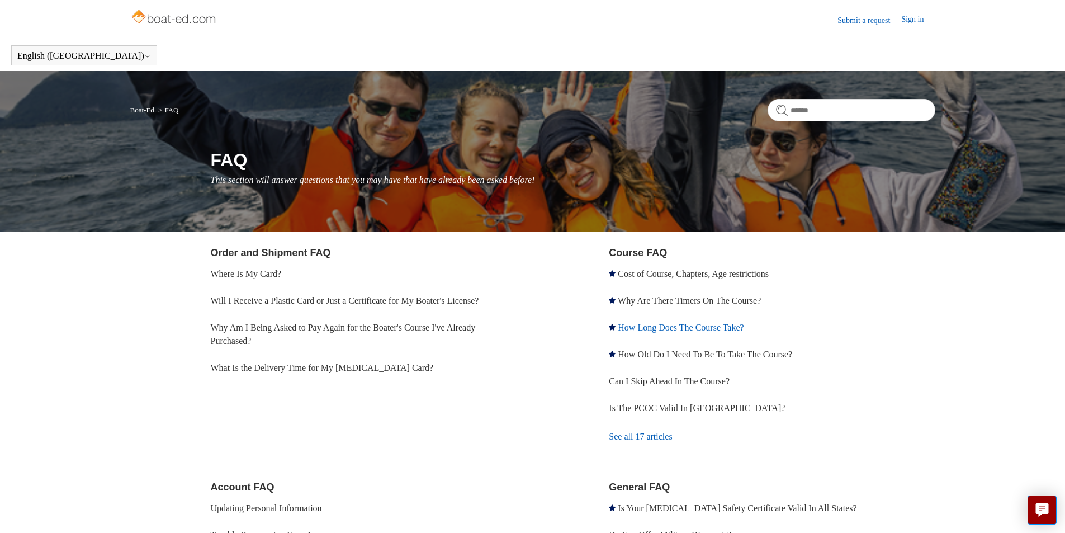 The height and width of the screenshot is (533, 1065). What do you see at coordinates (638, 253) in the screenshot?
I see `a: Course FAQ` at bounding box center [638, 253].